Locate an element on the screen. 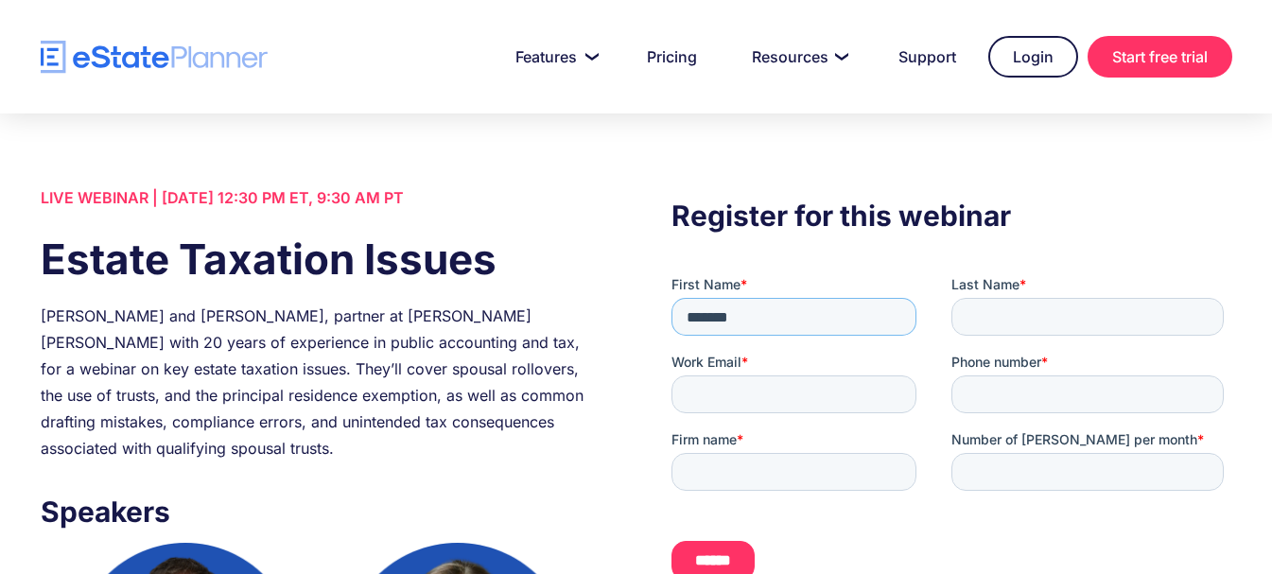  h1: Estate Taxation Issues is located at coordinates (321, 259).